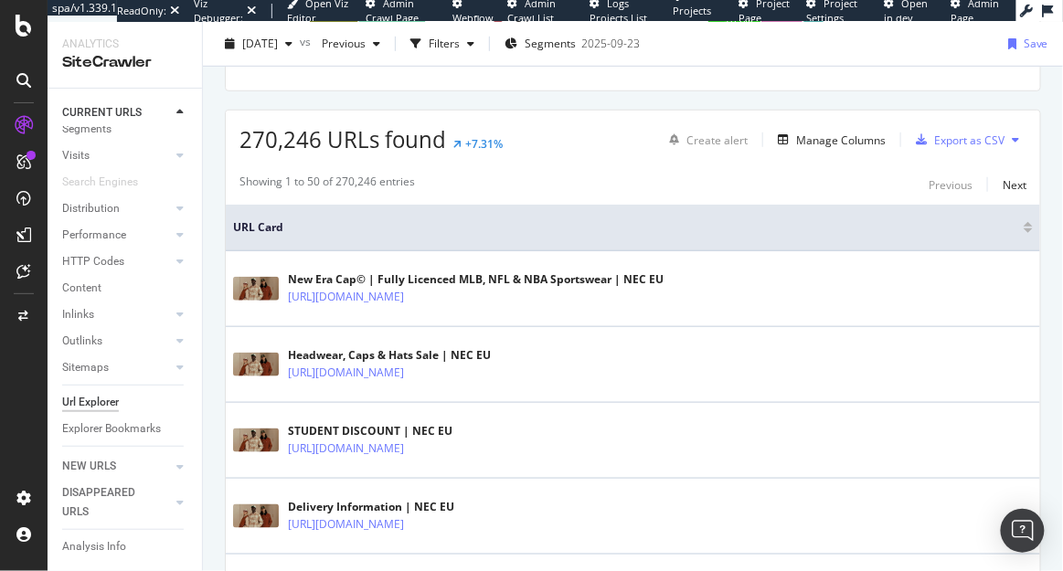 This screenshot has width=1063, height=571. Describe the element at coordinates (343, 139) in the screenshot. I see `span: 270,246 URLs found` at that location.